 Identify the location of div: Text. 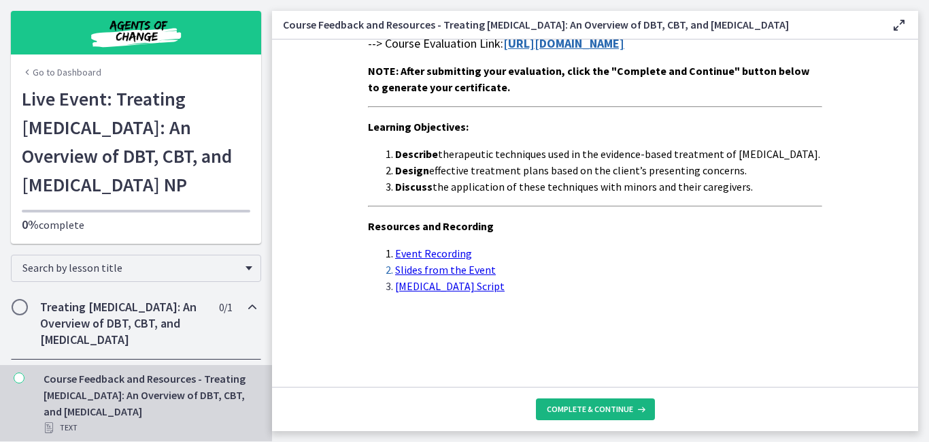
(150, 427).